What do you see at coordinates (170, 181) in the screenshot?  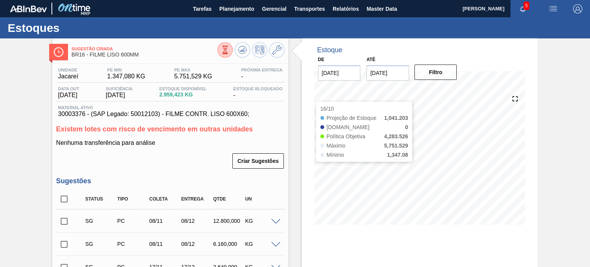 I see `h3: Sugestões` at bounding box center [170, 181].